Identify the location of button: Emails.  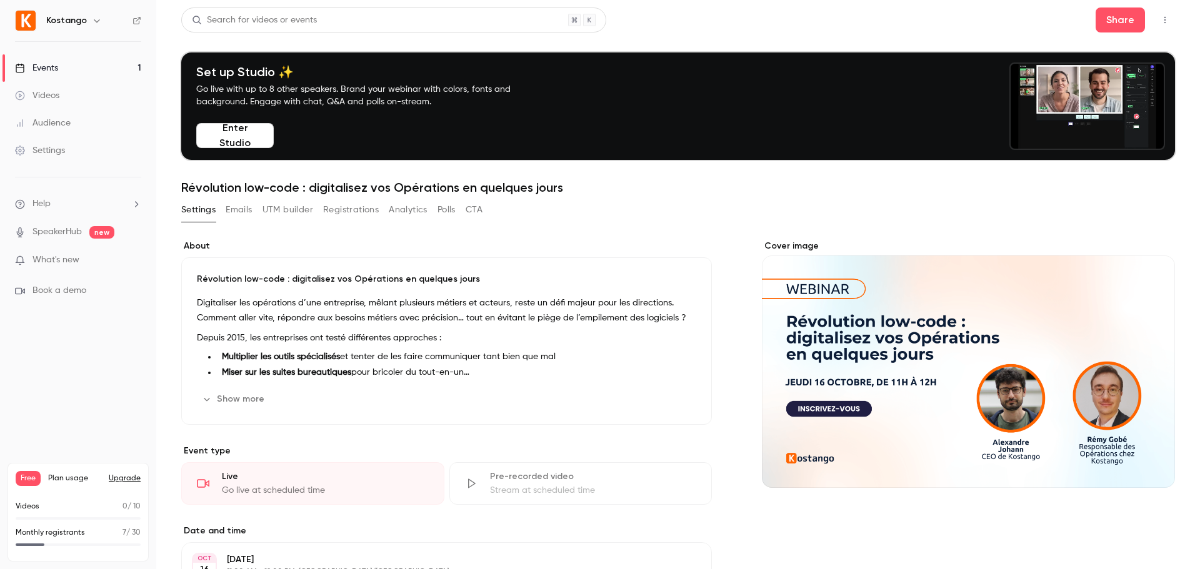
(239, 210).